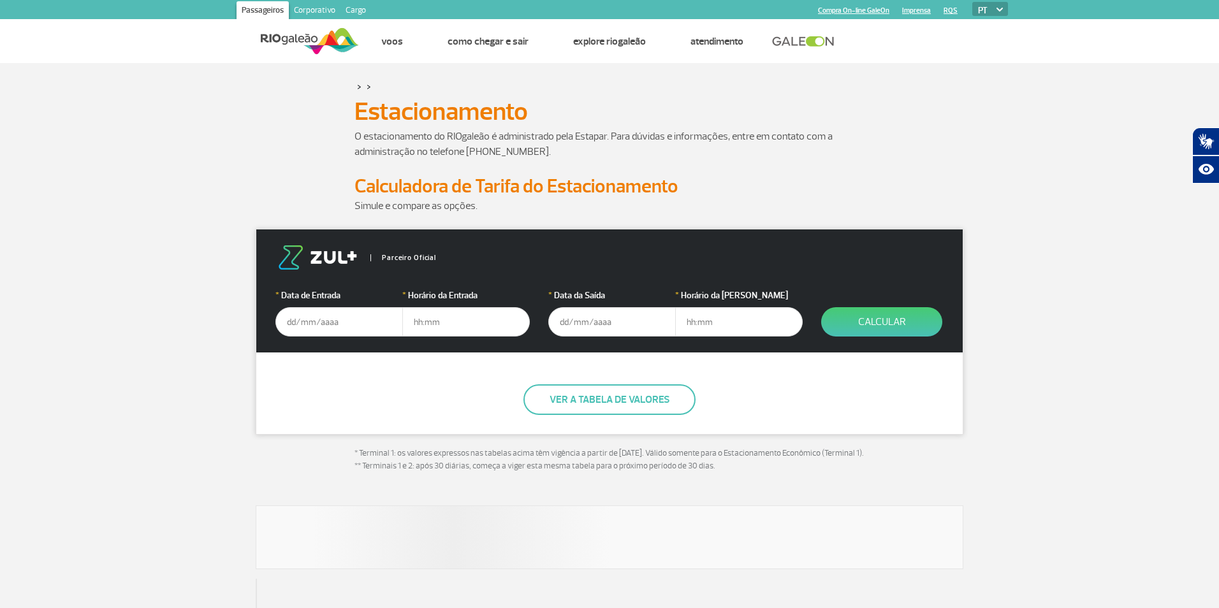 The image size is (1219, 608). I want to click on a: Explore RIOgaleão, so click(609, 41).